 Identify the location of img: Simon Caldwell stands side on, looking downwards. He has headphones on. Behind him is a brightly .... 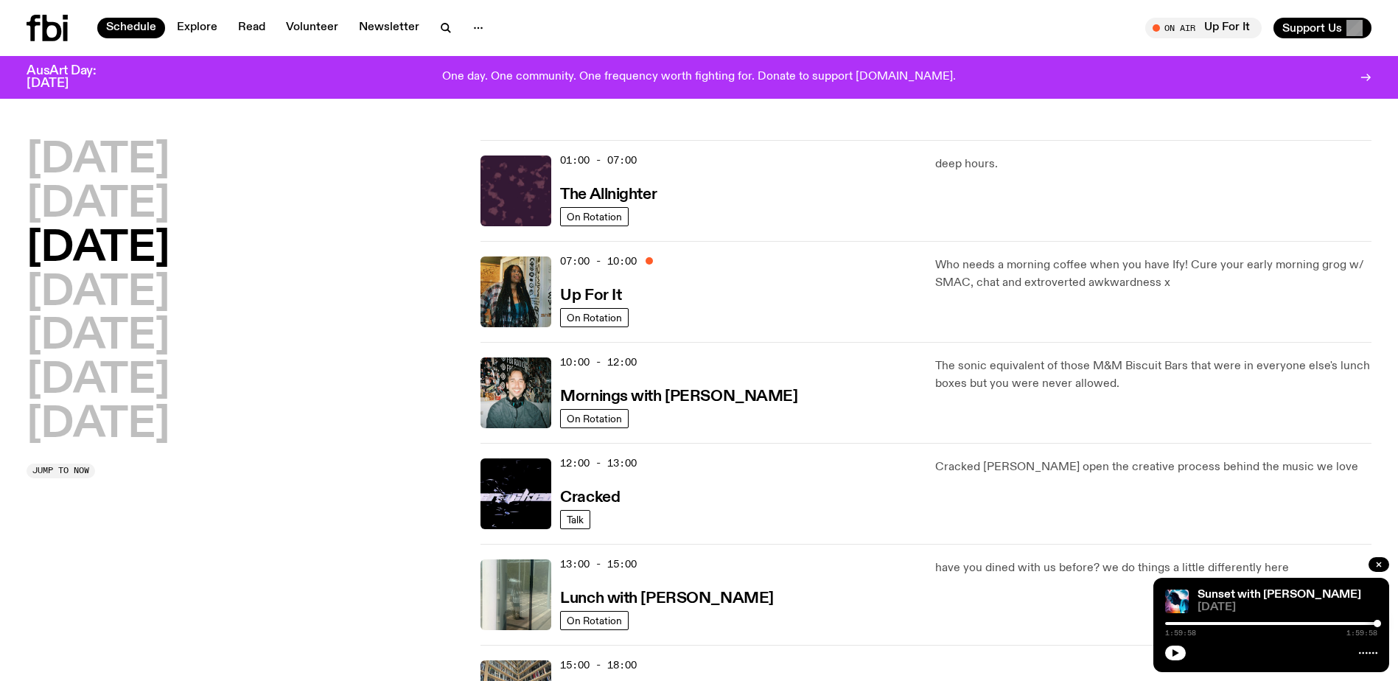
(1177, 601).